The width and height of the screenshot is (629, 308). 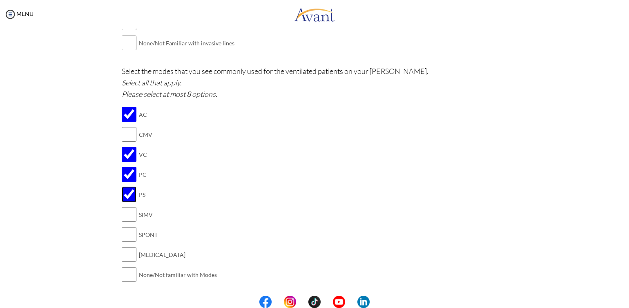 I want to click on td: PC, so click(x=178, y=175).